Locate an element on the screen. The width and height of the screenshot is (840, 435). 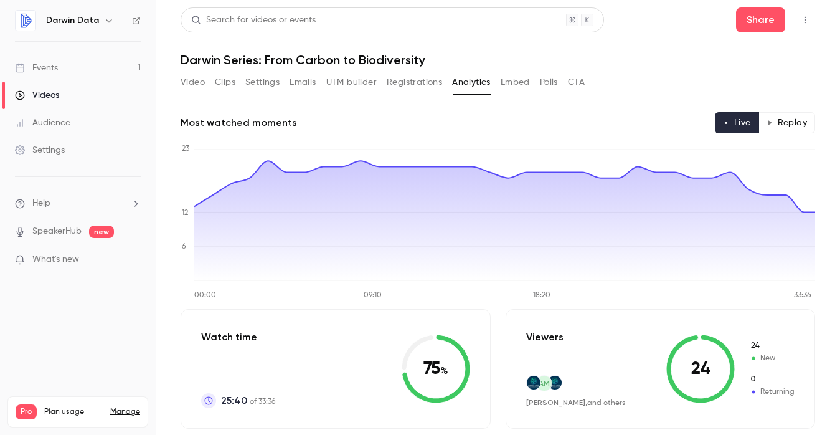
tspan: 12 is located at coordinates (185, 213).